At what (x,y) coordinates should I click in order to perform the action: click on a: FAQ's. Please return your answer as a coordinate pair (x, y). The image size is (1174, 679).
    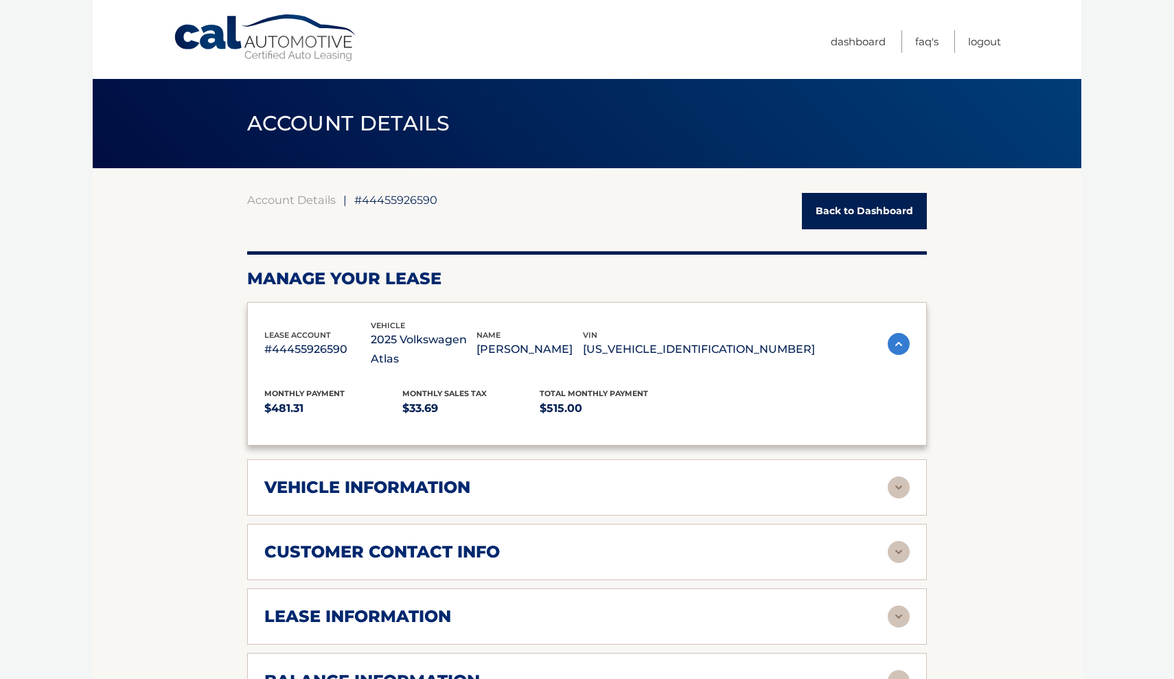
    Looking at the image, I should click on (927, 41).